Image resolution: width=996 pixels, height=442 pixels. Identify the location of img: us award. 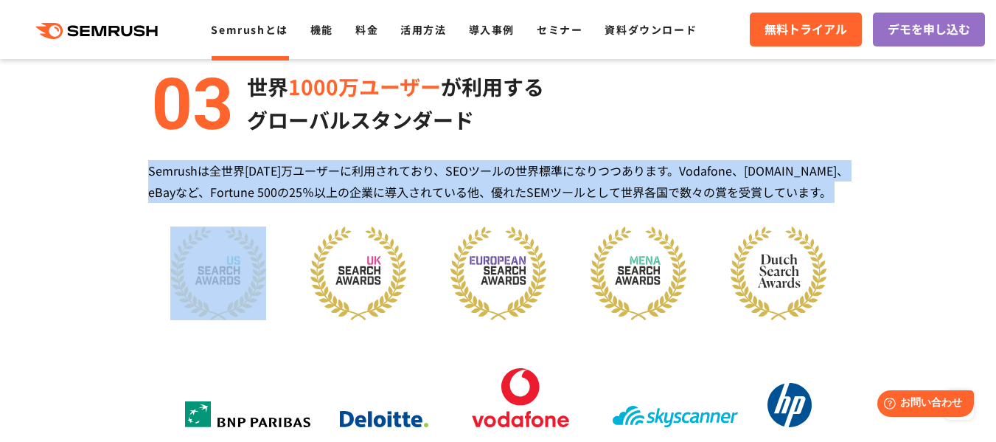
(218, 273).